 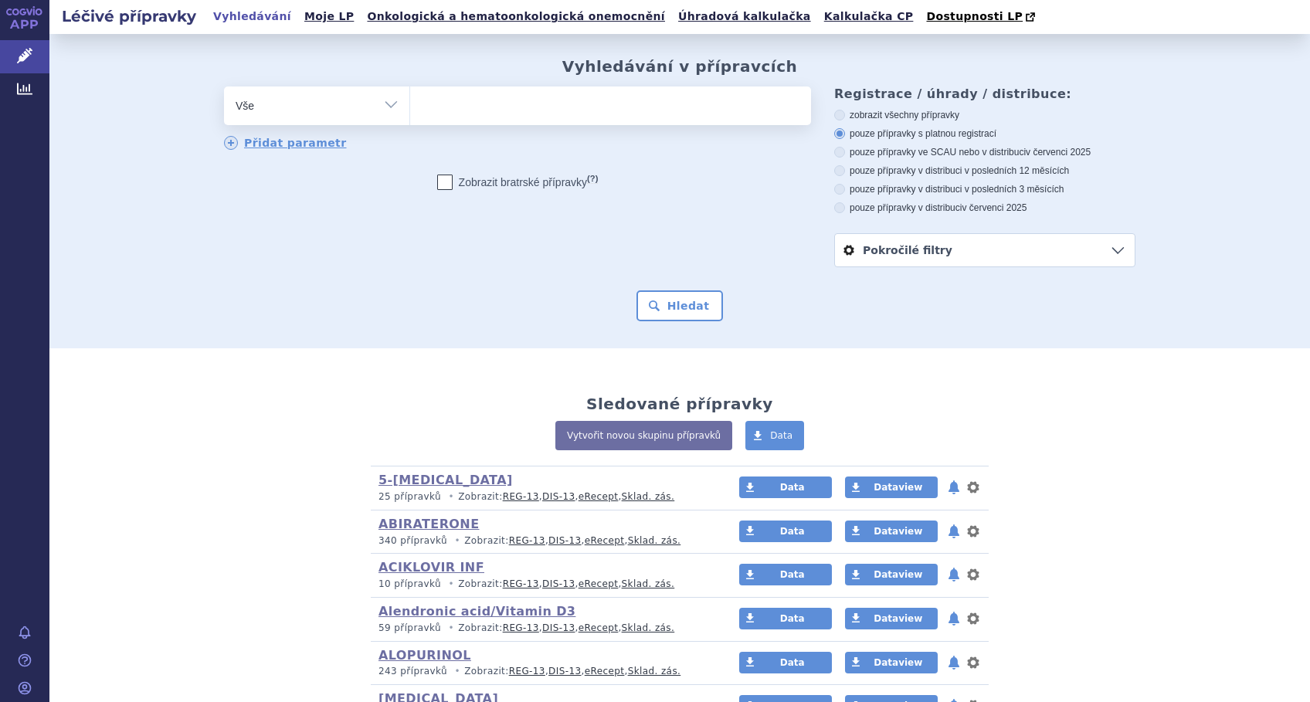 I want to click on h2: Sledované přípravky, so click(x=680, y=404).